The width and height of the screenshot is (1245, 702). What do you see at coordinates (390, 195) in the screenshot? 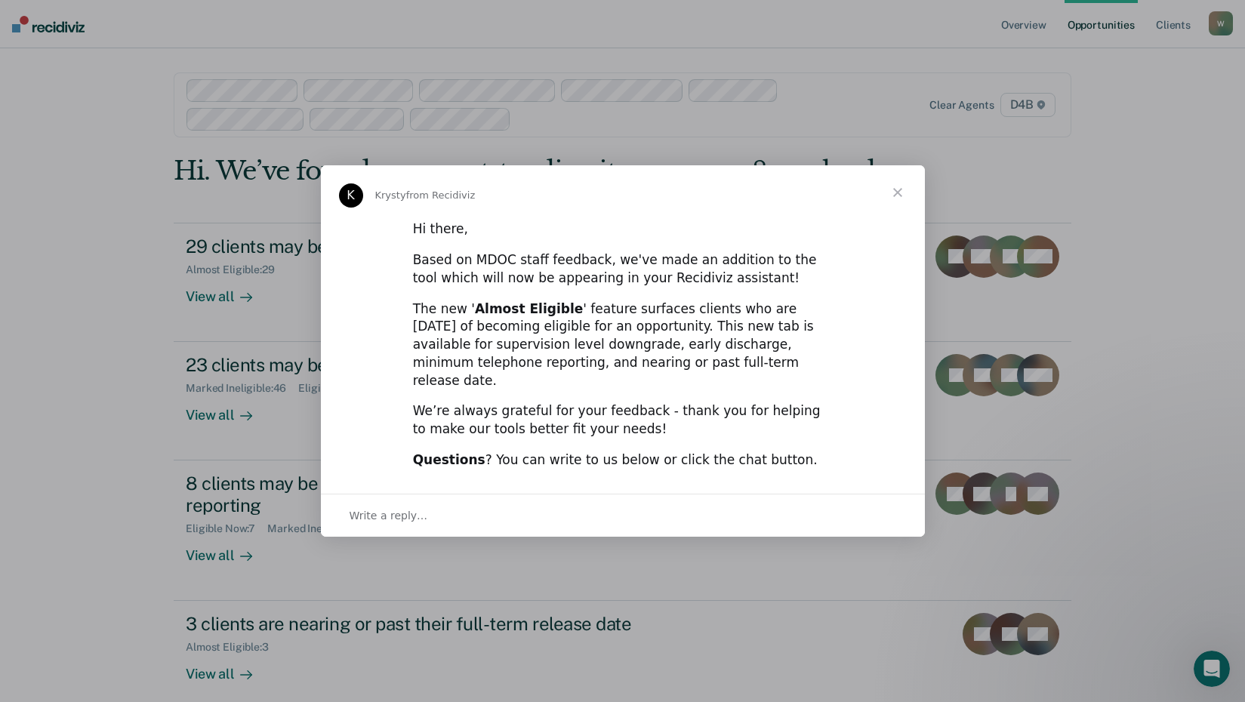
I see `span: Krysty` at bounding box center [390, 195].